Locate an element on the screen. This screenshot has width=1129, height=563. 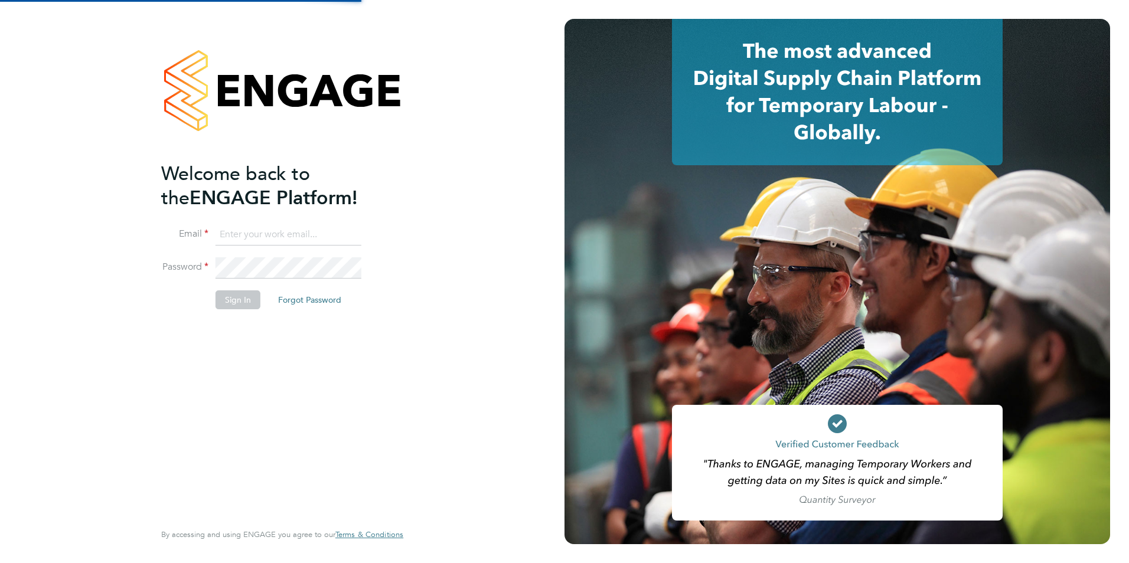
a: Terms & Conditions is located at coordinates (369, 535).